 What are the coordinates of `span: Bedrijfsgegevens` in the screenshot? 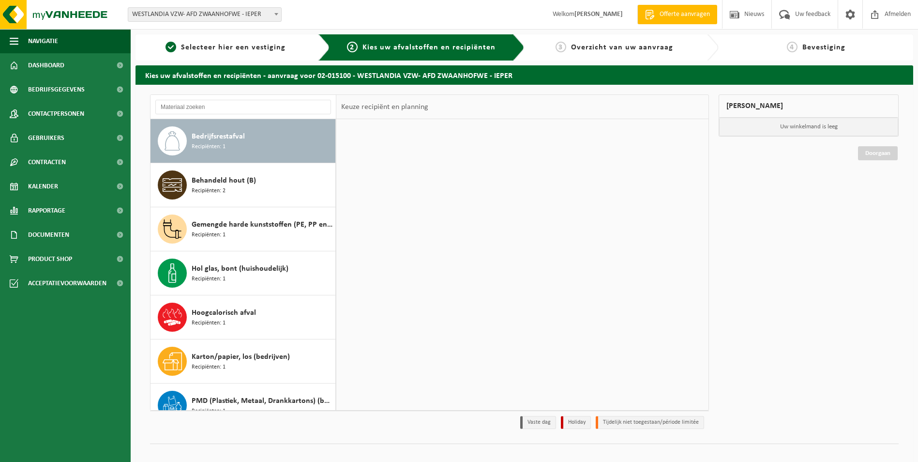 It's located at (56, 90).